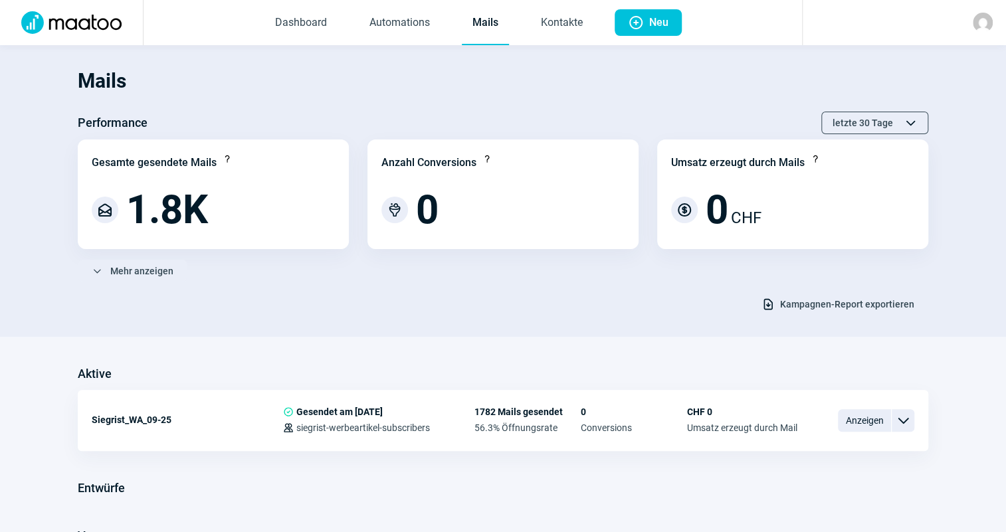 The image size is (1006, 532). I want to click on span: CHF 0, so click(743, 412).